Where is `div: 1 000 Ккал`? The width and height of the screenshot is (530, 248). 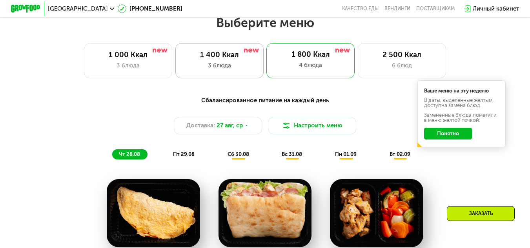
div: 1 000 Ккал is located at coordinates (128, 55).